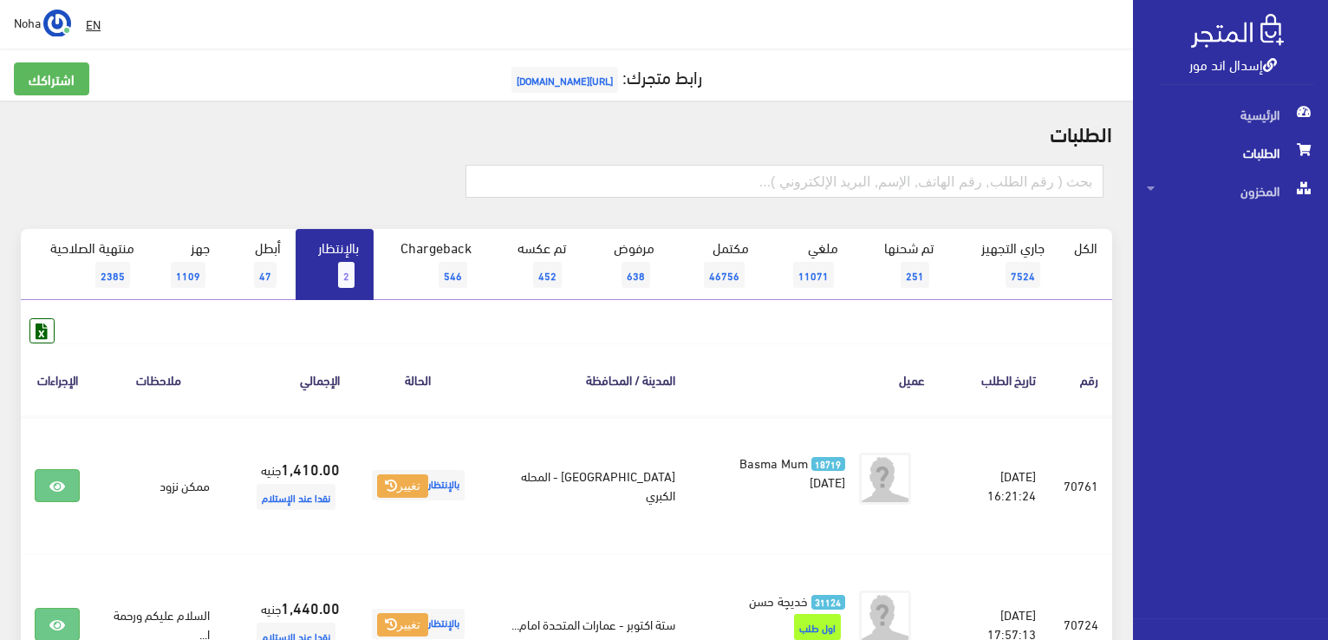 The image size is (1328, 640). What do you see at coordinates (547, 275) in the screenshot?
I see `span: 452` at bounding box center [547, 275].